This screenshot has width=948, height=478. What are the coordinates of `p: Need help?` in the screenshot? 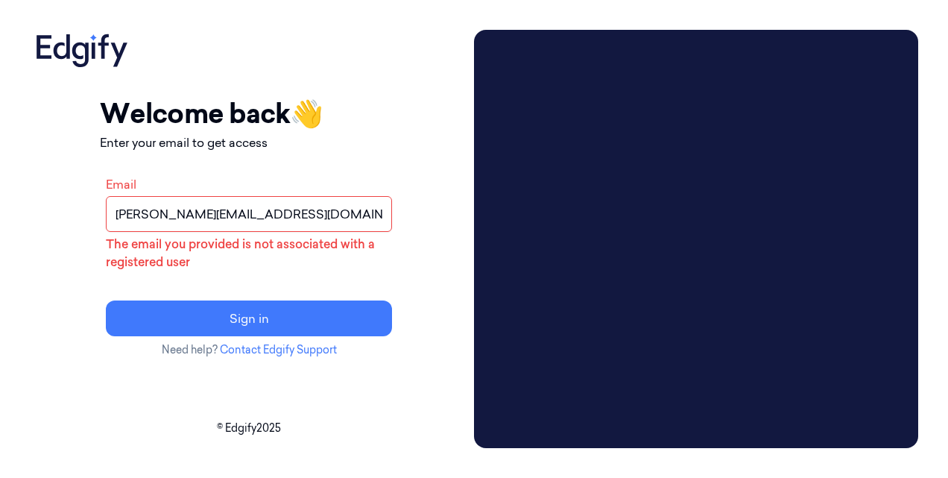 It's located at (249, 349).